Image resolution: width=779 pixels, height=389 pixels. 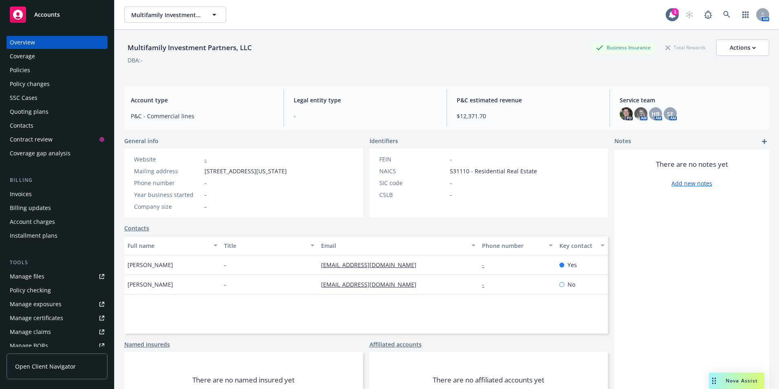 What do you see at coordinates (676, 12) in the screenshot?
I see `div: 1` at bounding box center [676, 12].